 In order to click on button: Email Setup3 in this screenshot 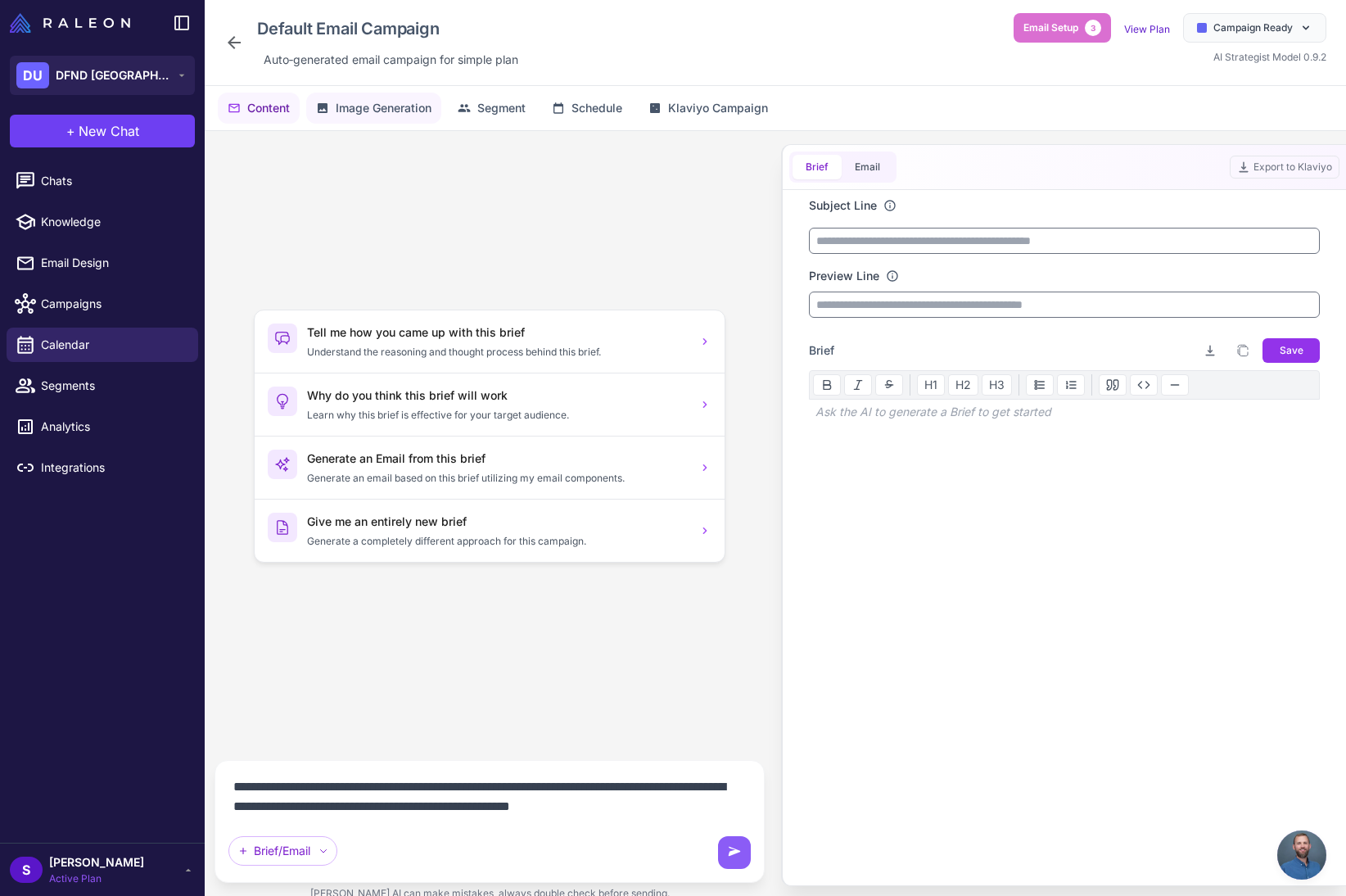, I will do `click(1062, 28)`.